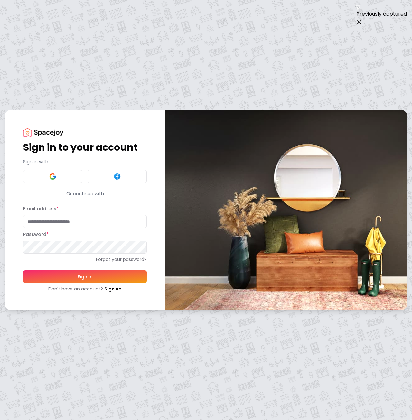 The width and height of the screenshot is (412, 420). I want to click on h1: Sign in to your account, so click(85, 148).